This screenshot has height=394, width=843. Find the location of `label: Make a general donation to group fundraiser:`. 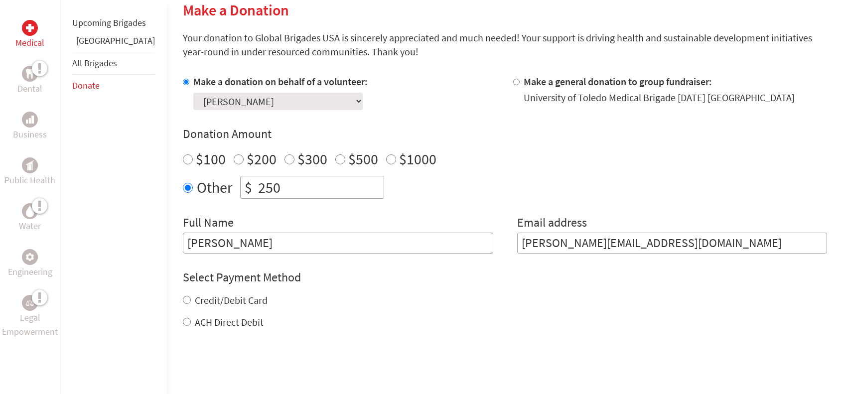

label: Make a general donation to group fundraiser: is located at coordinates (618, 81).